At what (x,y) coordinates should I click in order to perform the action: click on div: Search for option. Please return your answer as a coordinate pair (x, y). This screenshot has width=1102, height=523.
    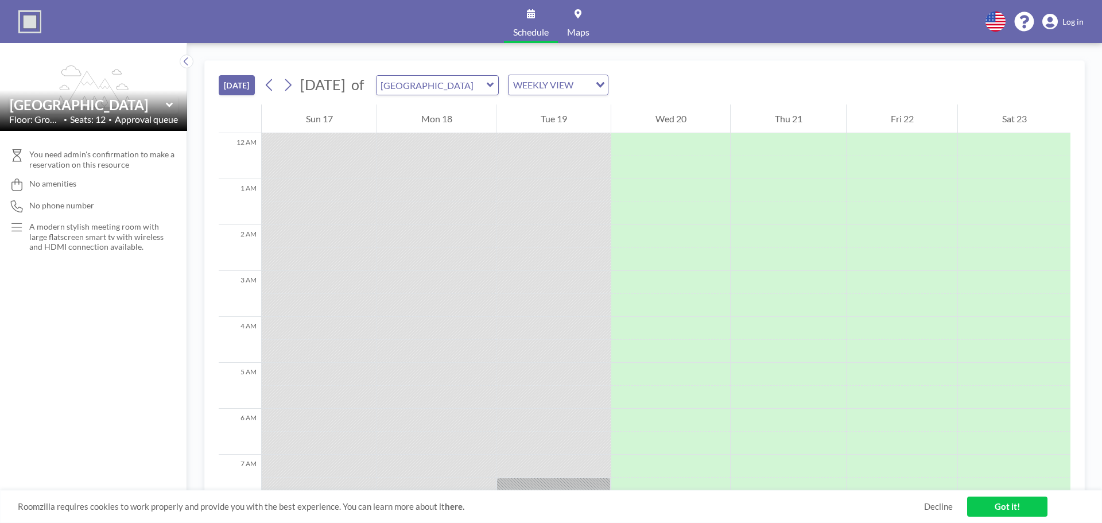
    Looking at the image, I should click on (558, 85).